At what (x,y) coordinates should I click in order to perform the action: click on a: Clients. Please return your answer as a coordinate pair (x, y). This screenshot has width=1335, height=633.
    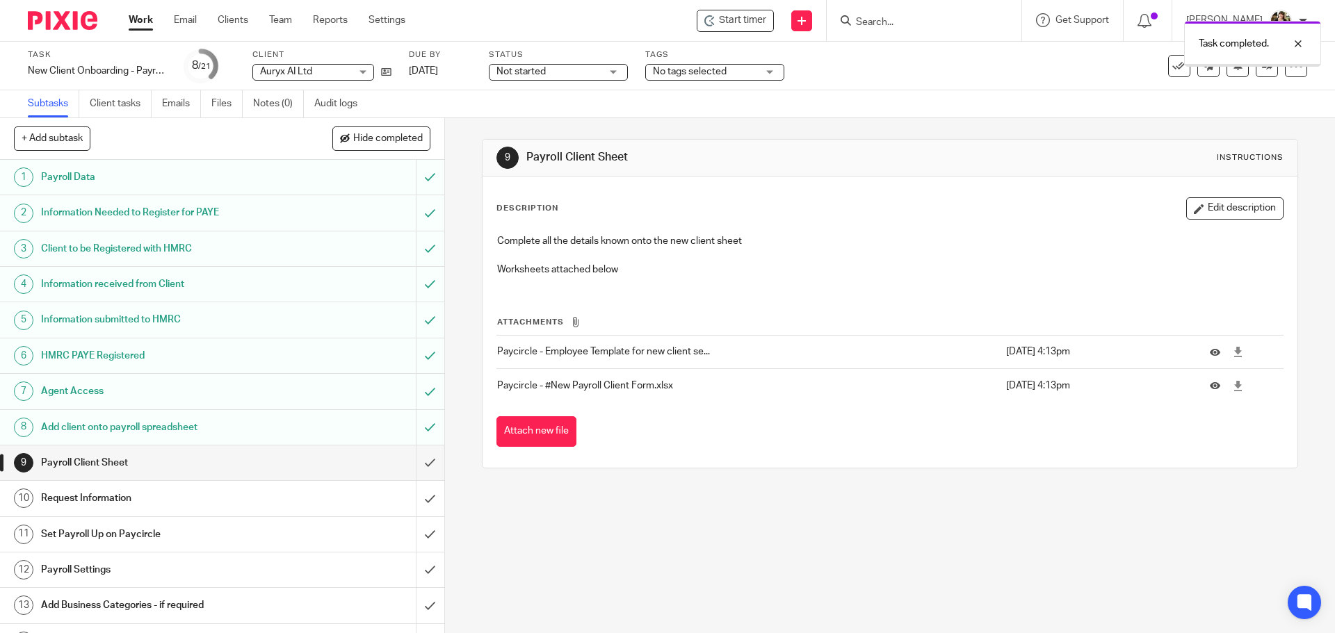
    Looking at the image, I should click on (233, 20).